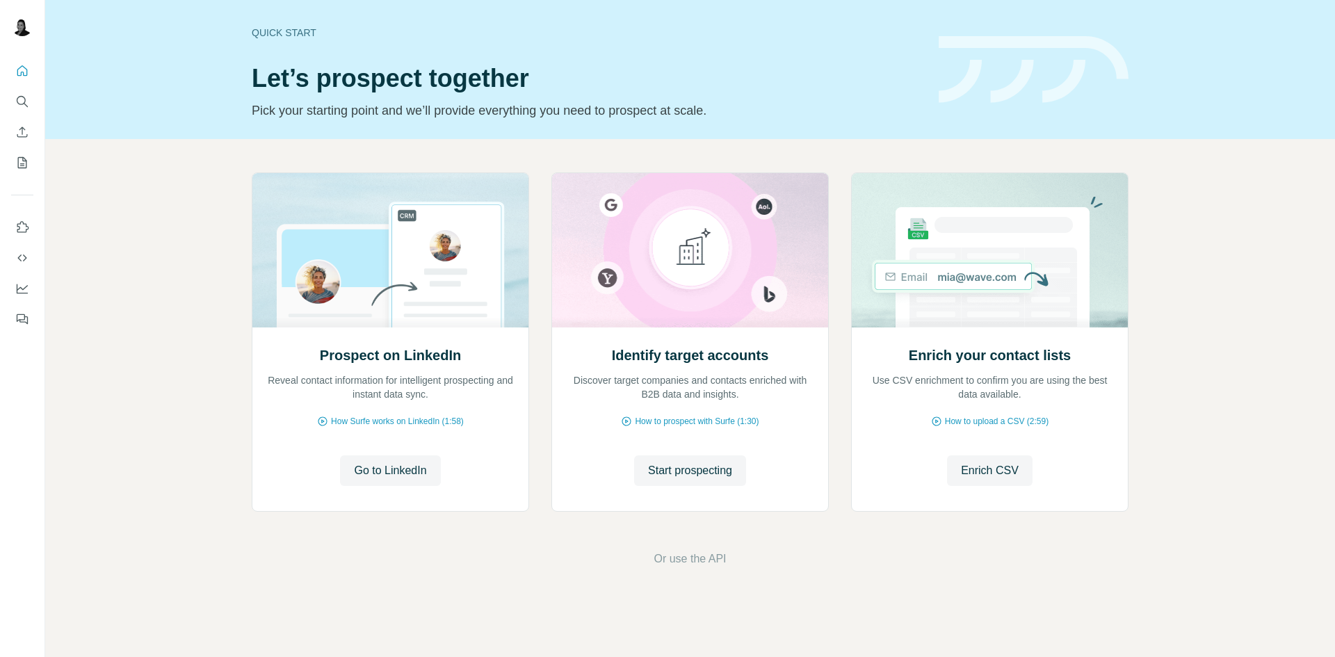 This screenshot has width=1335, height=657. I want to click on button: Quick start, so click(22, 71).